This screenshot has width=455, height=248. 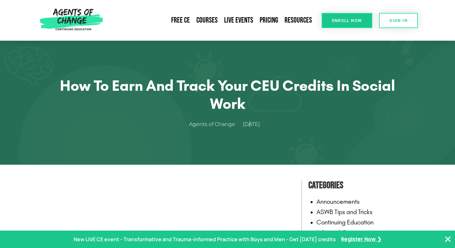 I want to click on a: Resources, so click(x=298, y=20).